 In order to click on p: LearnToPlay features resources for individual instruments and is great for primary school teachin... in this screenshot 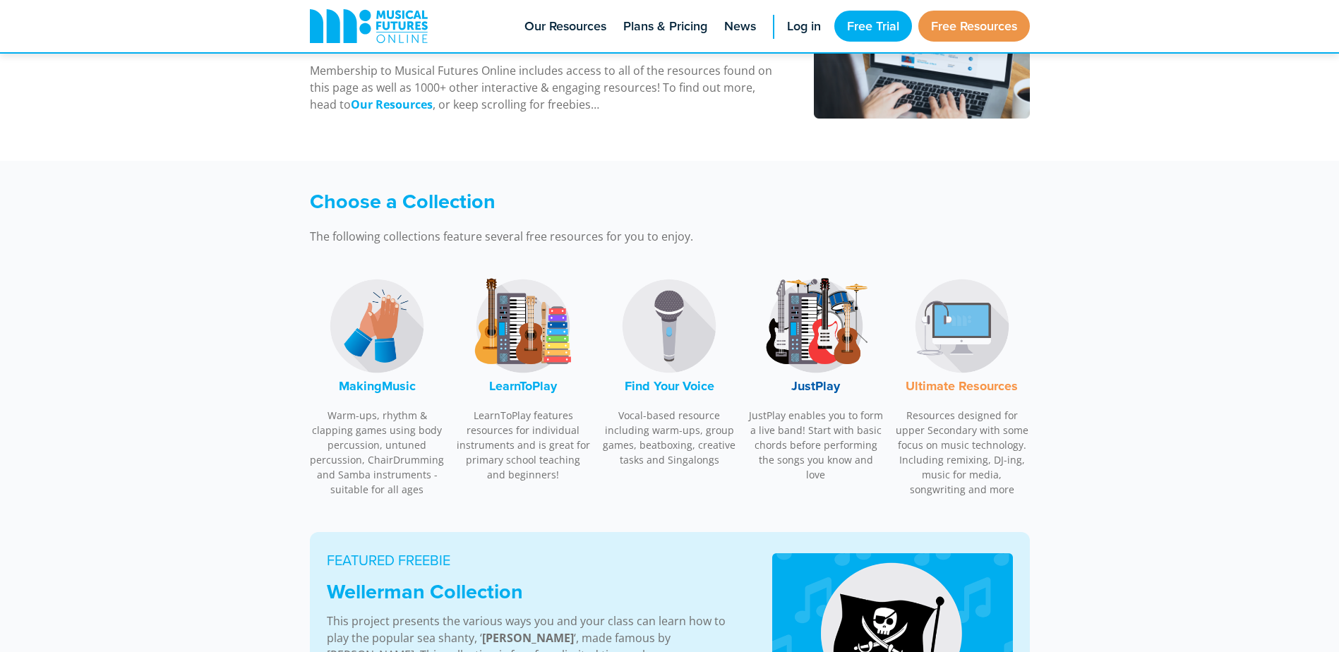, I will do `click(524, 445)`.